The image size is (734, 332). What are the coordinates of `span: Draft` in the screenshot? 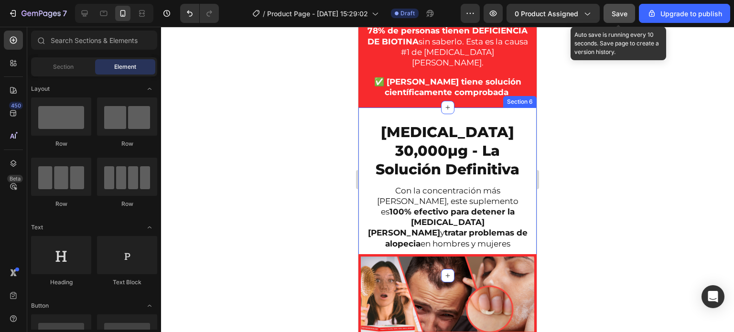 It's located at (407, 13).